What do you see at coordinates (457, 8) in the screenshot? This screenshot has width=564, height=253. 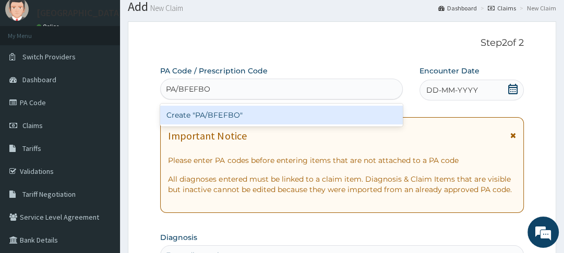 I see `a: Dashboard` at bounding box center [457, 8].